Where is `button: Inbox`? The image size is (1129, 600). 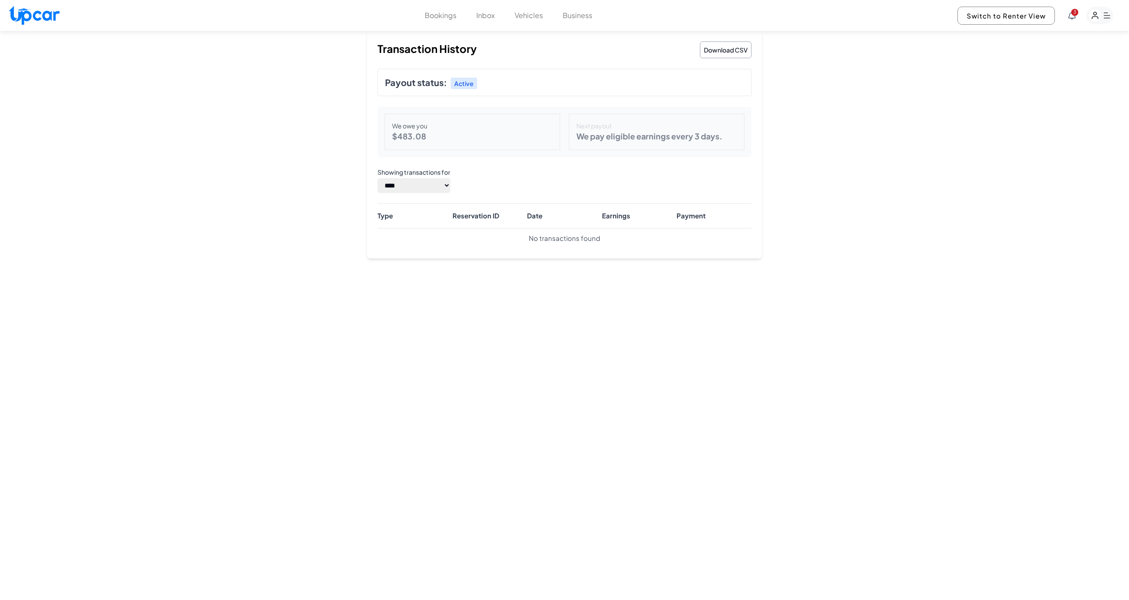 button: Inbox is located at coordinates (486, 15).